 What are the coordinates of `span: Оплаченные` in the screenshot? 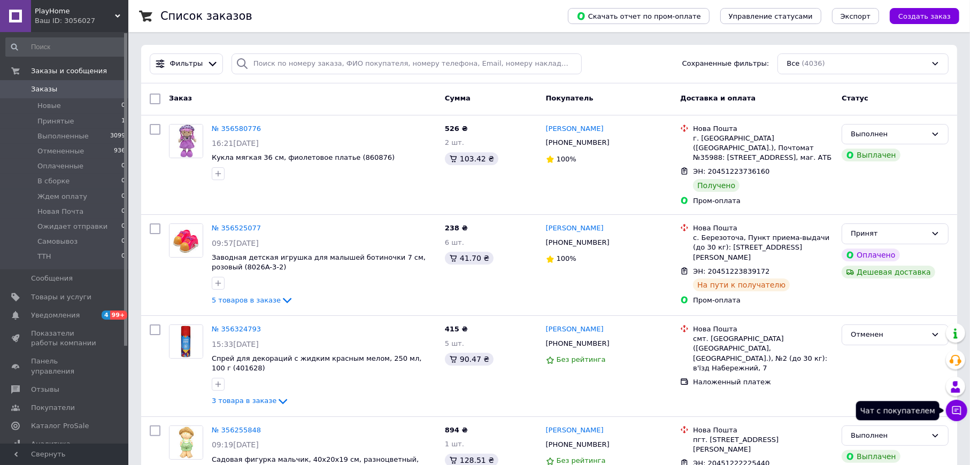 It's located at (60, 166).